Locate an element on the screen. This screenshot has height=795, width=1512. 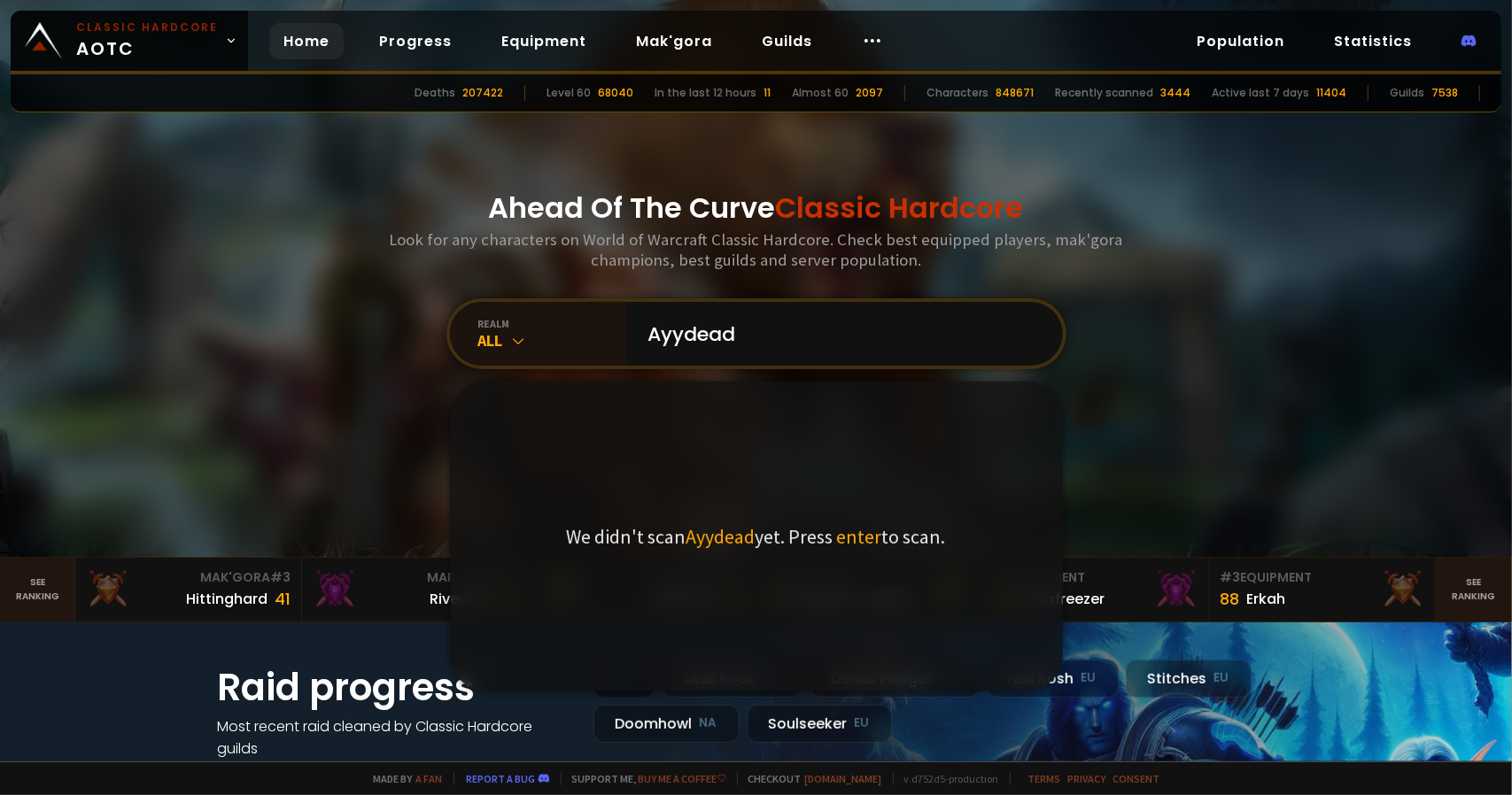
span: Ayydead is located at coordinates (721, 537).